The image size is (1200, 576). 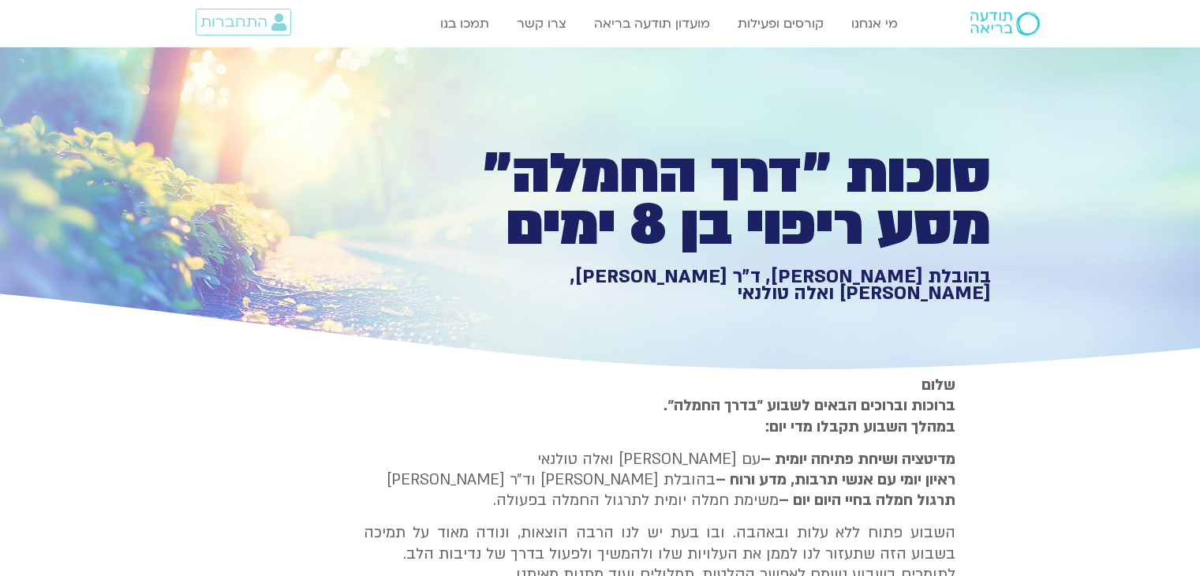 I want to click on a: תמכו בנו, so click(x=465, y=24).